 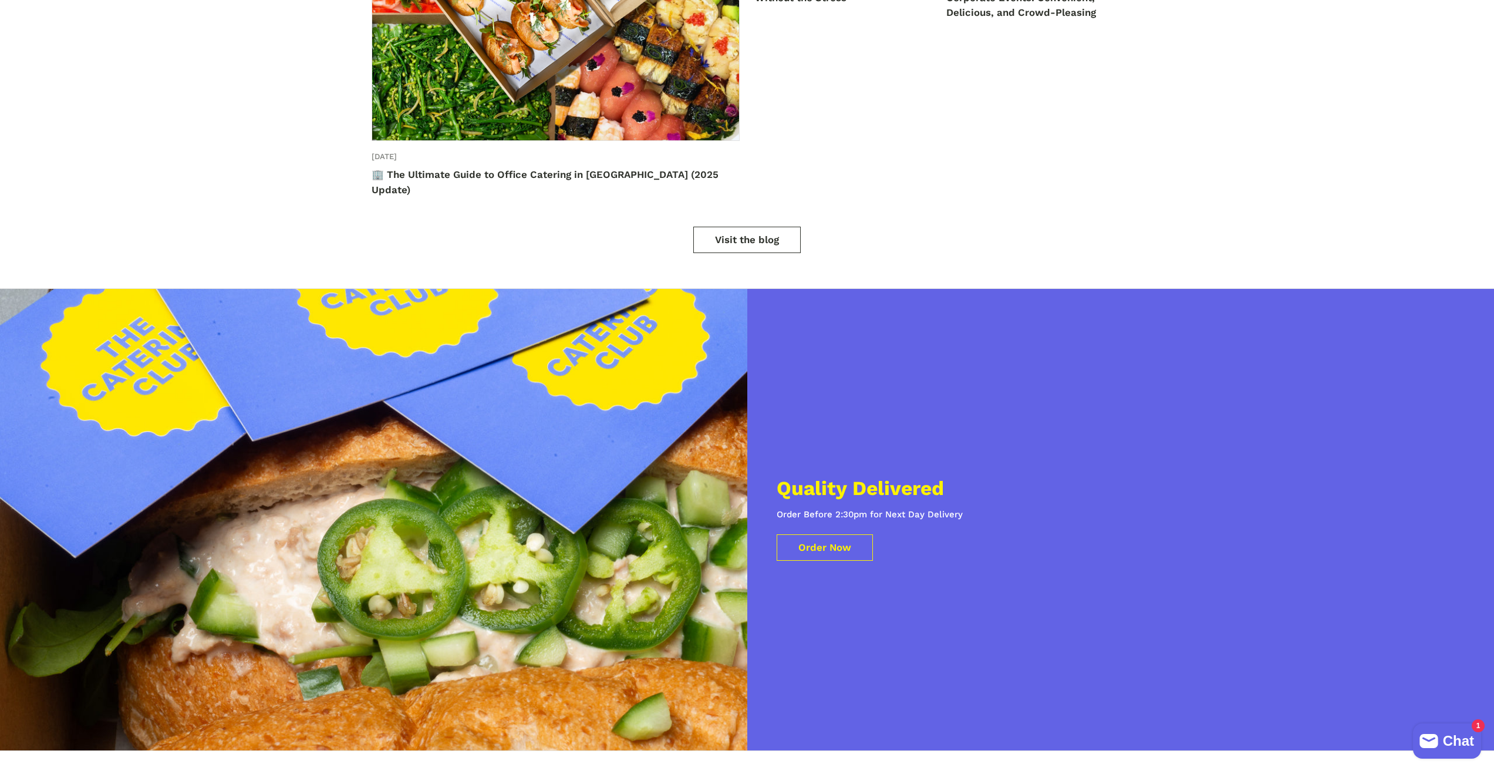 What do you see at coordinates (869, 488) in the screenshot?
I see `h2: Quality Delivered` at bounding box center [869, 488].